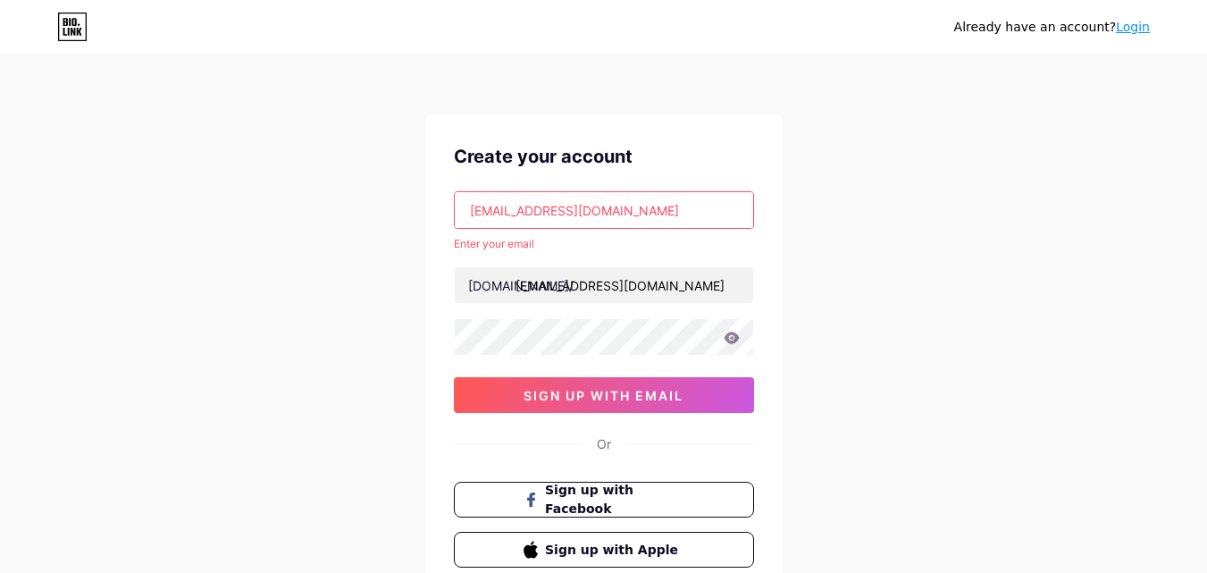  What do you see at coordinates (604, 549) in the screenshot?
I see `a: Sign up with Apple` at bounding box center [604, 549].